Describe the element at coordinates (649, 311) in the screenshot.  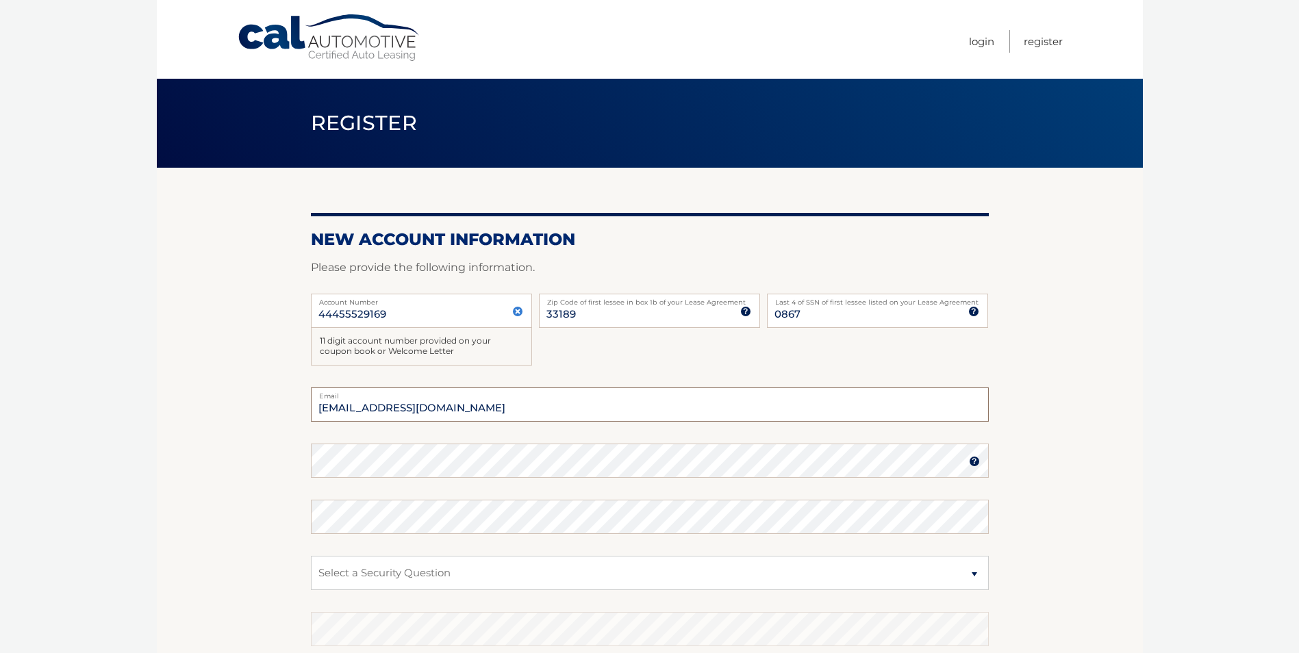
I see `input: Zip Code` at that location.